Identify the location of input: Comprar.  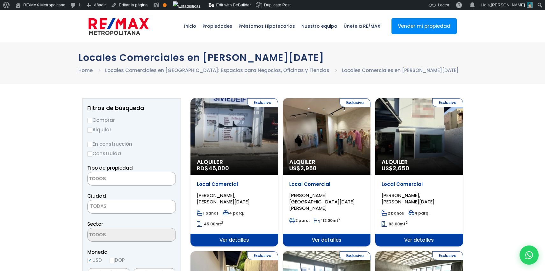
(90, 120).